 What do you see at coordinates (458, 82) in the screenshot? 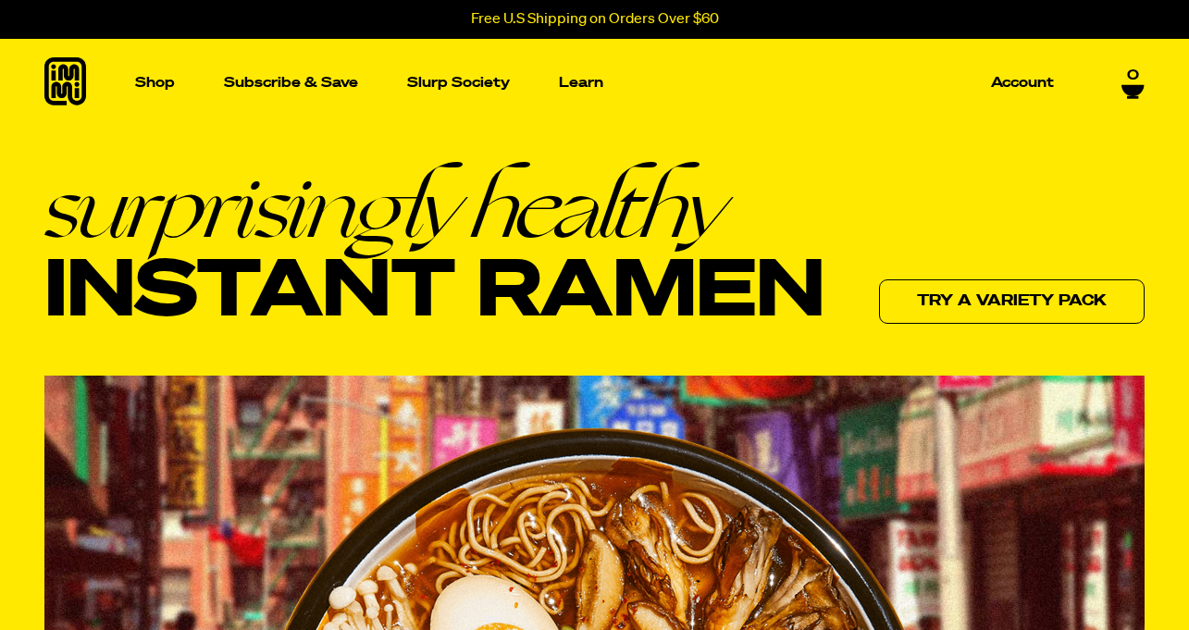
I see `a: Slurp Society` at bounding box center [458, 82].